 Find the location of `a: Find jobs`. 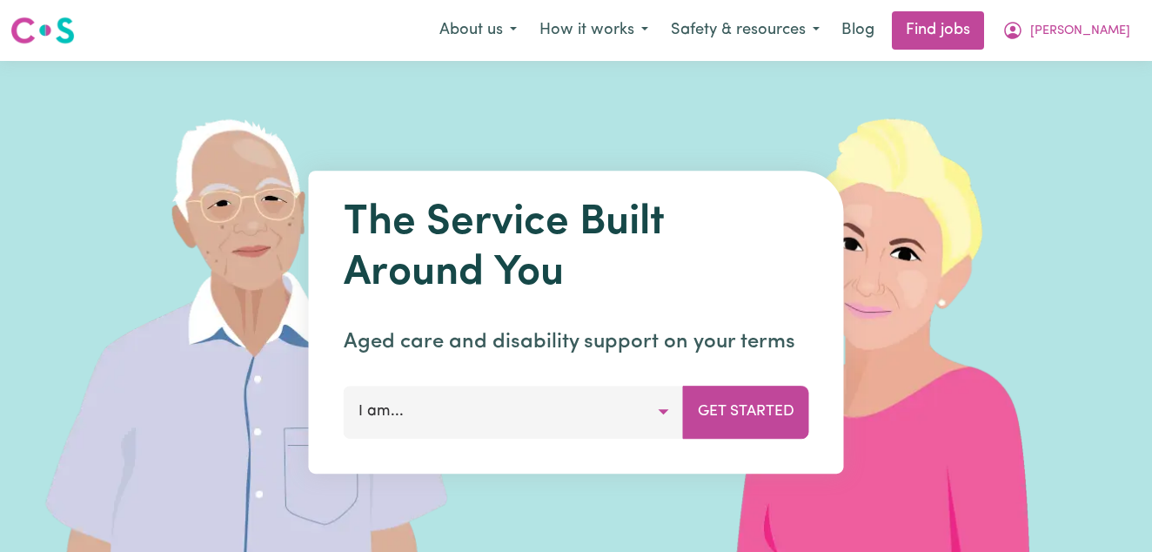

a: Find jobs is located at coordinates (938, 30).